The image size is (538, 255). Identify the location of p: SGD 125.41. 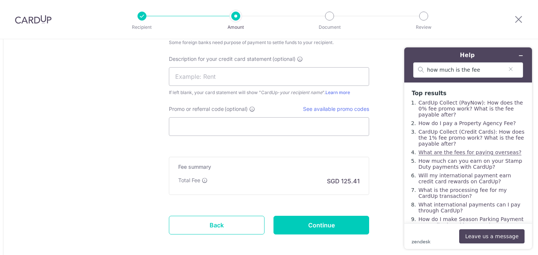
(344, 181).